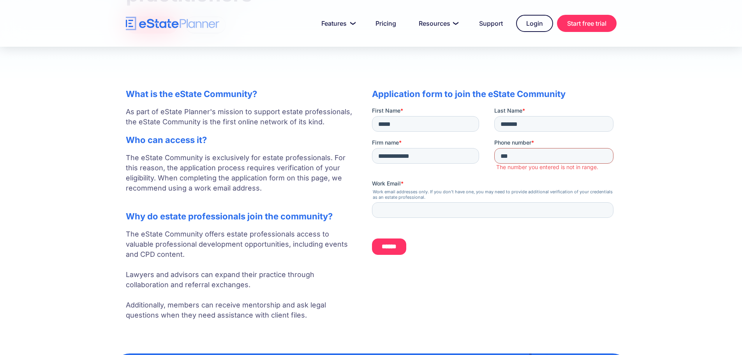 The height and width of the screenshot is (355, 742). I want to click on span: Last Name, so click(136, 4).